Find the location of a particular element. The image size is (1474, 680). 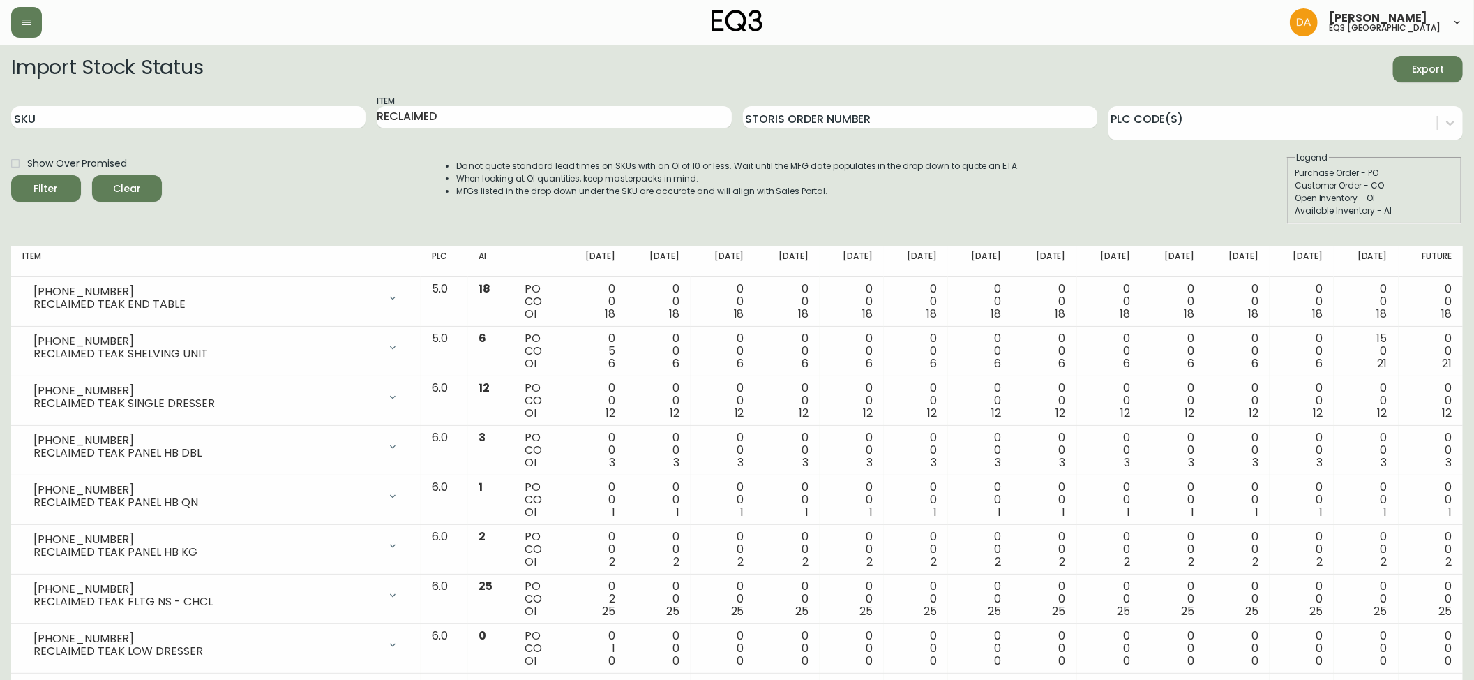

li: MFGs listed in the drop down under the SKU are accurate and will align with Sales Portal. is located at coordinates (738, 191).